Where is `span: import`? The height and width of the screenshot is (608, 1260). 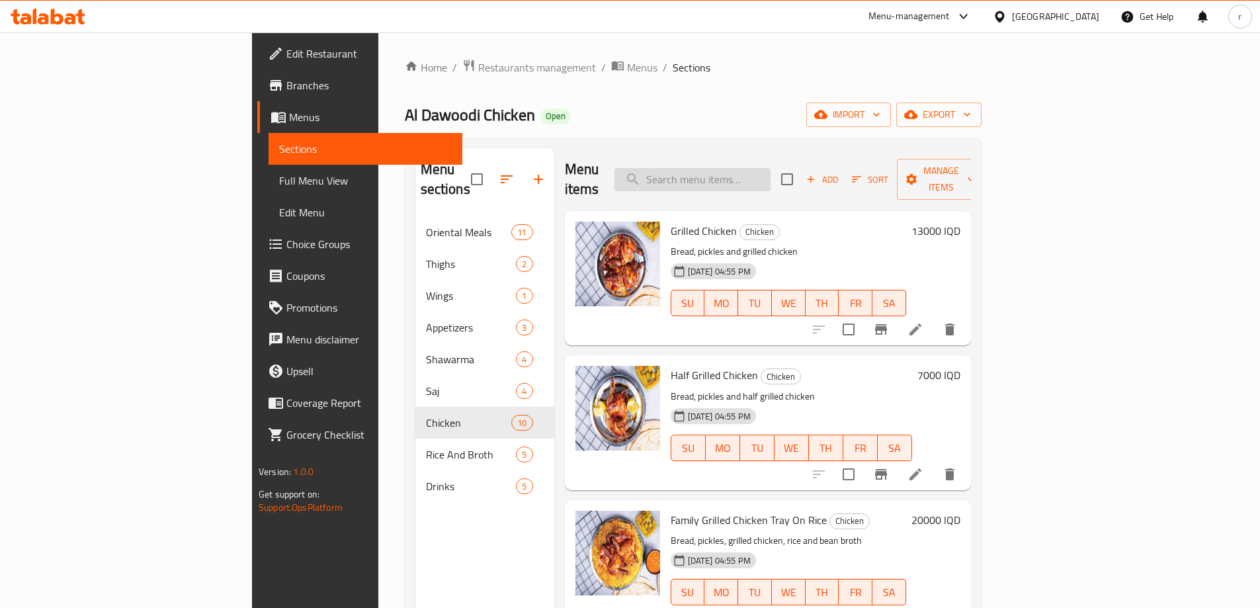
span: import is located at coordinates (849, 114).